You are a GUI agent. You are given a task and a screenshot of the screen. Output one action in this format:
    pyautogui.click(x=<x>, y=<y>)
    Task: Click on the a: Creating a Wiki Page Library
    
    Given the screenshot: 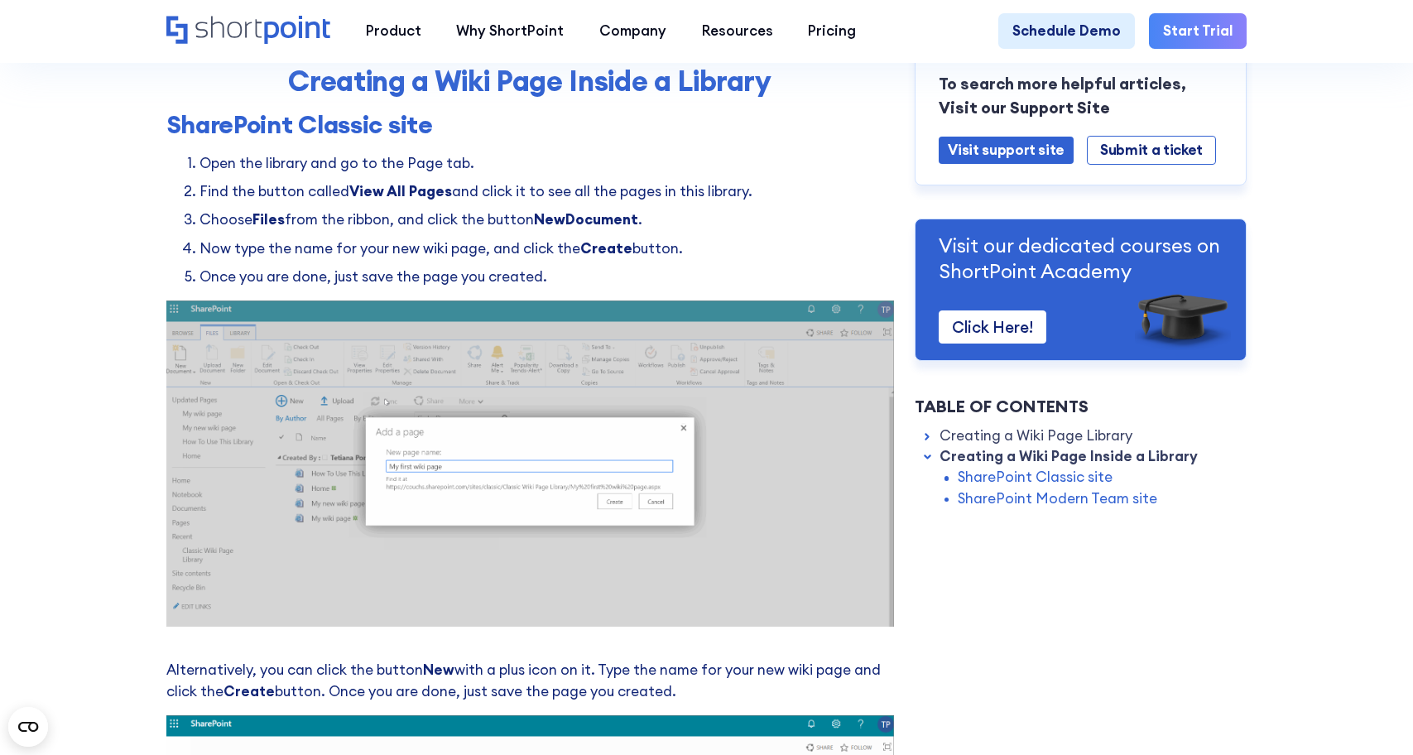 What is the action you would take?
    pyautogui.click(x=1036, y=436)
    